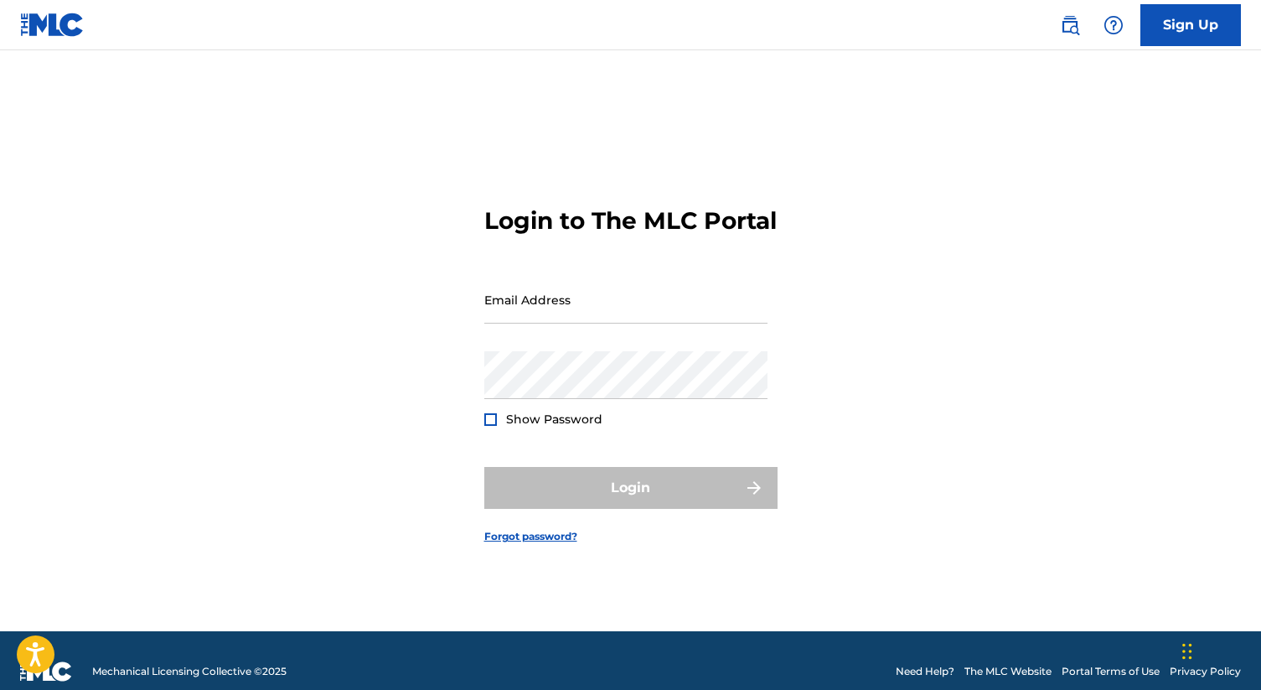 The width and height of the screenshot is (1261, 690). Describe the element at coordinates (530, 536) in the screenshot. I see `a: Forgot password?` at that location.